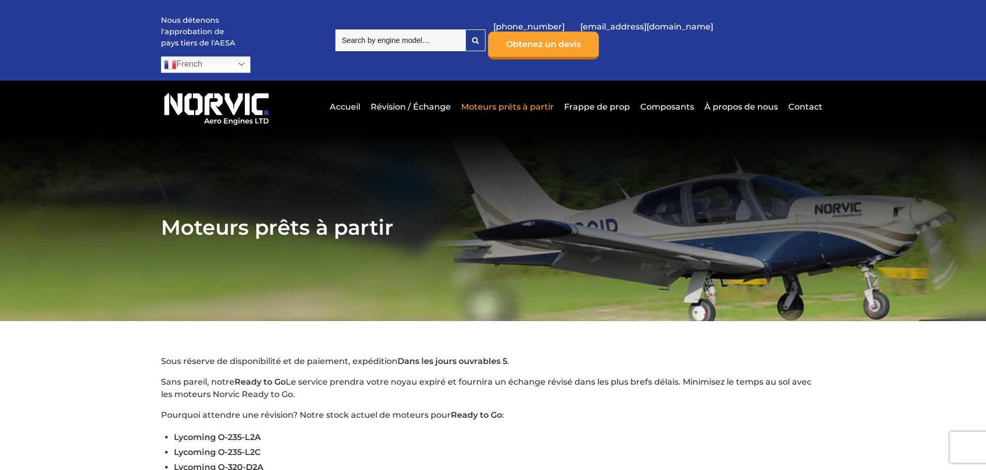 The width and height of the screenshot is (986, 470). I want to click on a: Révision / Échange, so click(410, 107).